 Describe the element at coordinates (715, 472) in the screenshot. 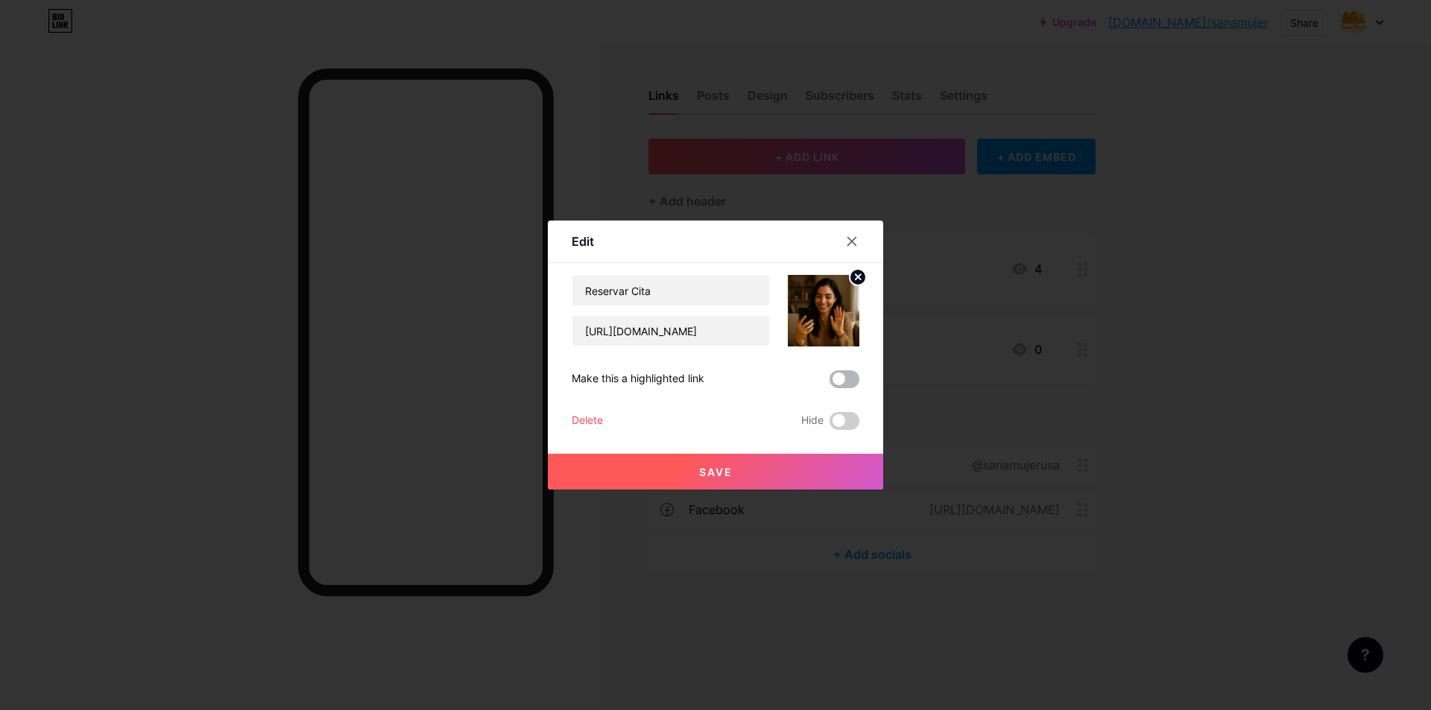

I see `span: Save` at that location.